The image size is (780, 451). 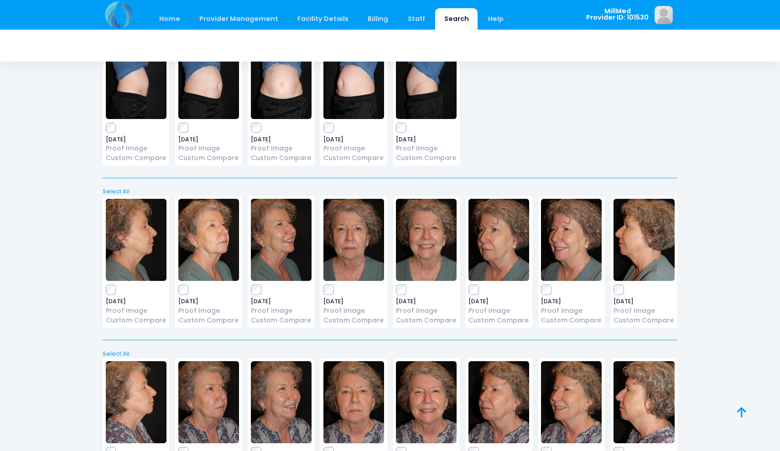 What do you see at coordinates (496, 19) in the screenshot?
I see `a: Help` at bounding box center [496, 19].